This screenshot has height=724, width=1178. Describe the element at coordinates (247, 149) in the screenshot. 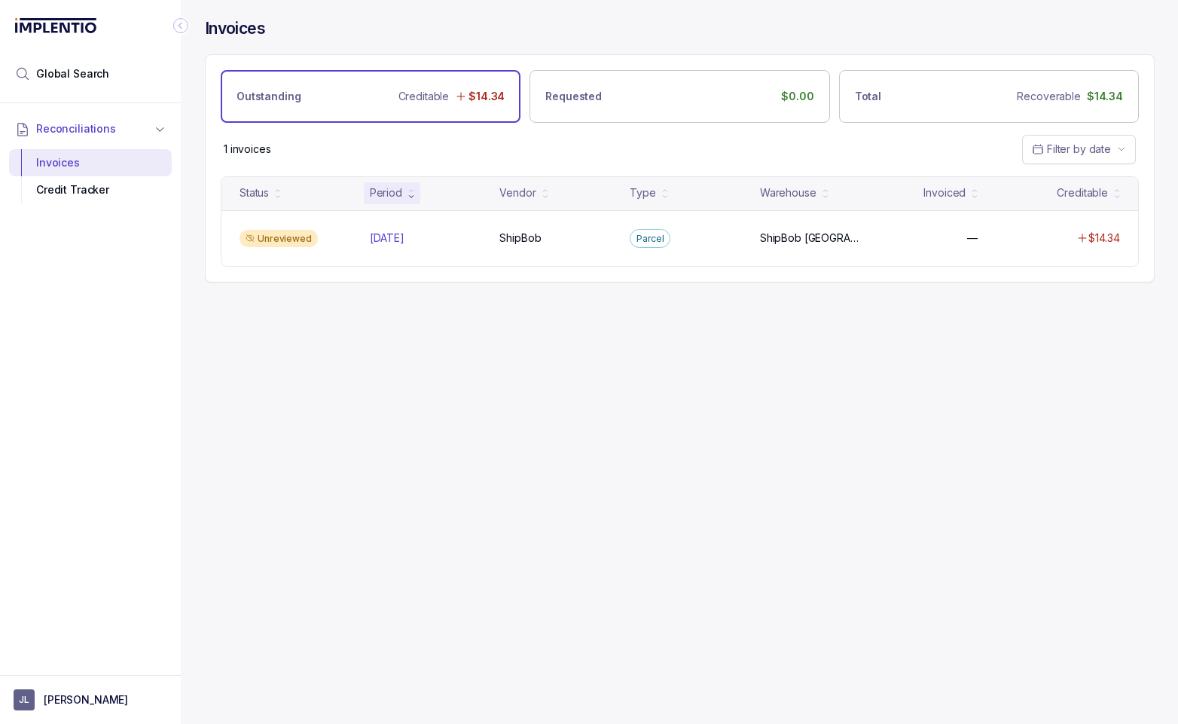

I see `div: Remaining page entries` at that location.